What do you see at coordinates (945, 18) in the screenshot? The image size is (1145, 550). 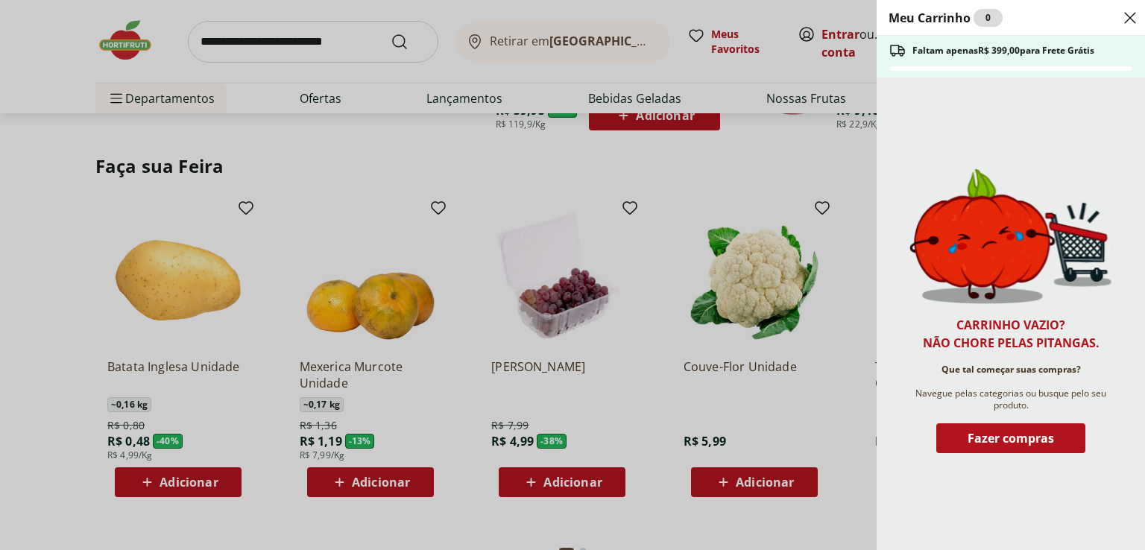 I see `h2: Meu Carrinho` at bounding box center [945, 18].